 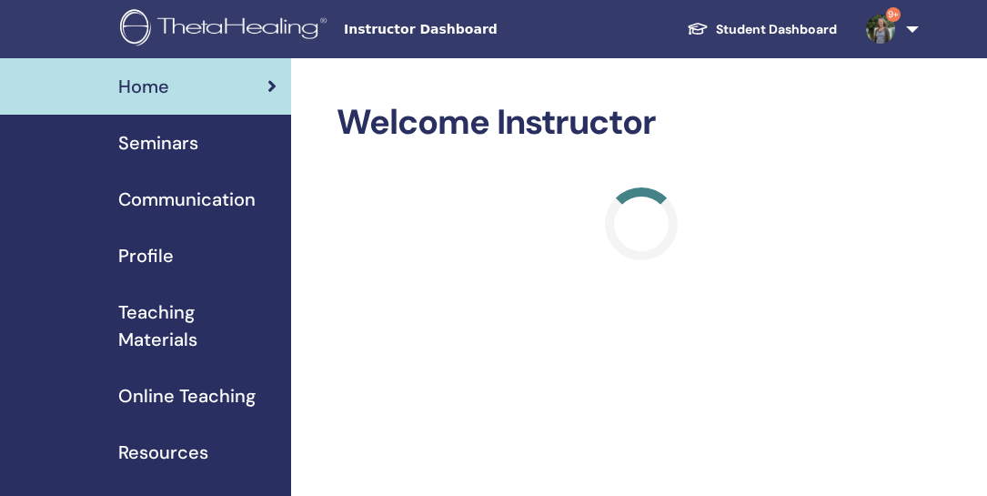 What do you see at coordinates (480, 29) in the screenshot?
I see `span: Instructor Dashboard` at bounding box center [480, 29].